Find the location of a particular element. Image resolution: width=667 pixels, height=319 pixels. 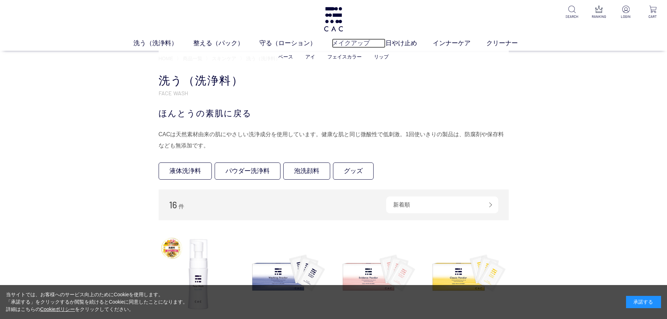

img: ＣＡＣ ウォッシングパウダー is located at coordinates (289, 274).